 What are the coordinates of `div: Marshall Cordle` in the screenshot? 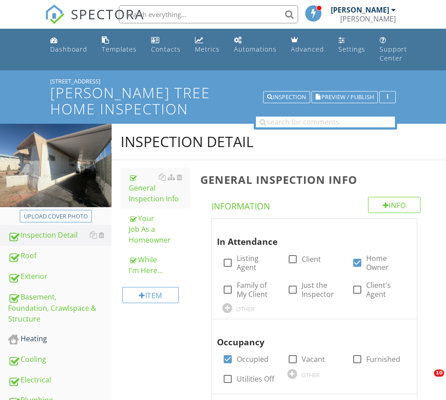 It's located at (368, 19).